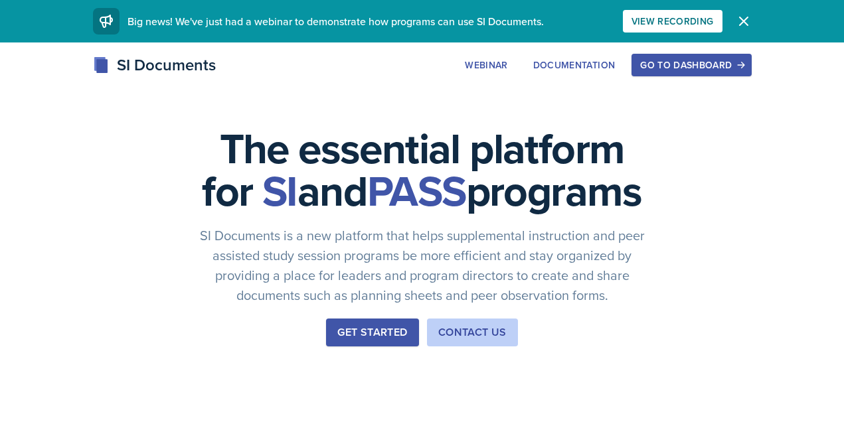 The width and height of the screenshot is (844, 426). I want to click on div: Contact Us, so click(472, 333).